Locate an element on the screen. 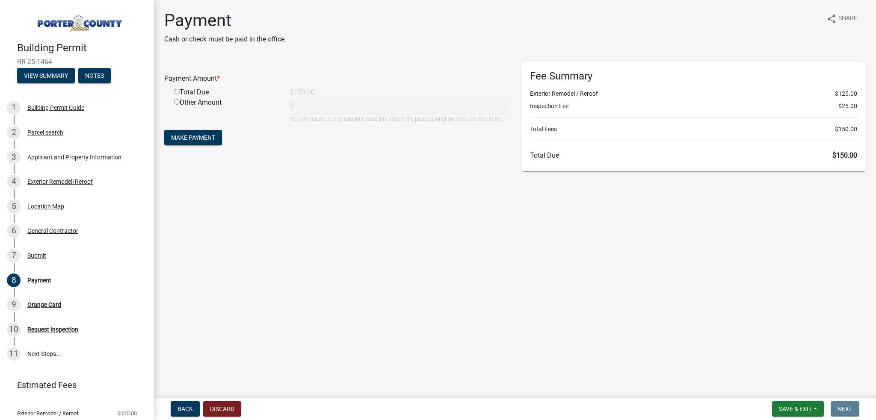 The height and width of the screenshot is (420, 876). li: Total Fees is located at coordinates (693, 129).